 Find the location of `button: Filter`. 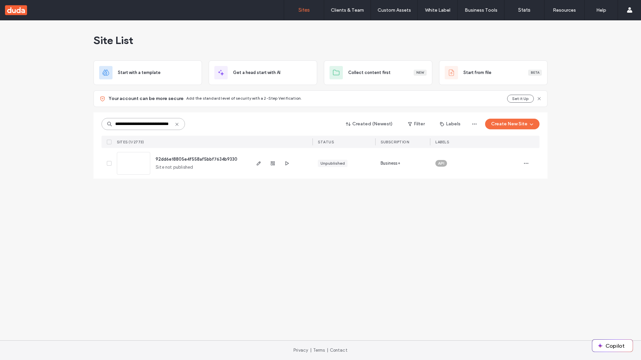

button: Filter is located at coordinates (416, 124).